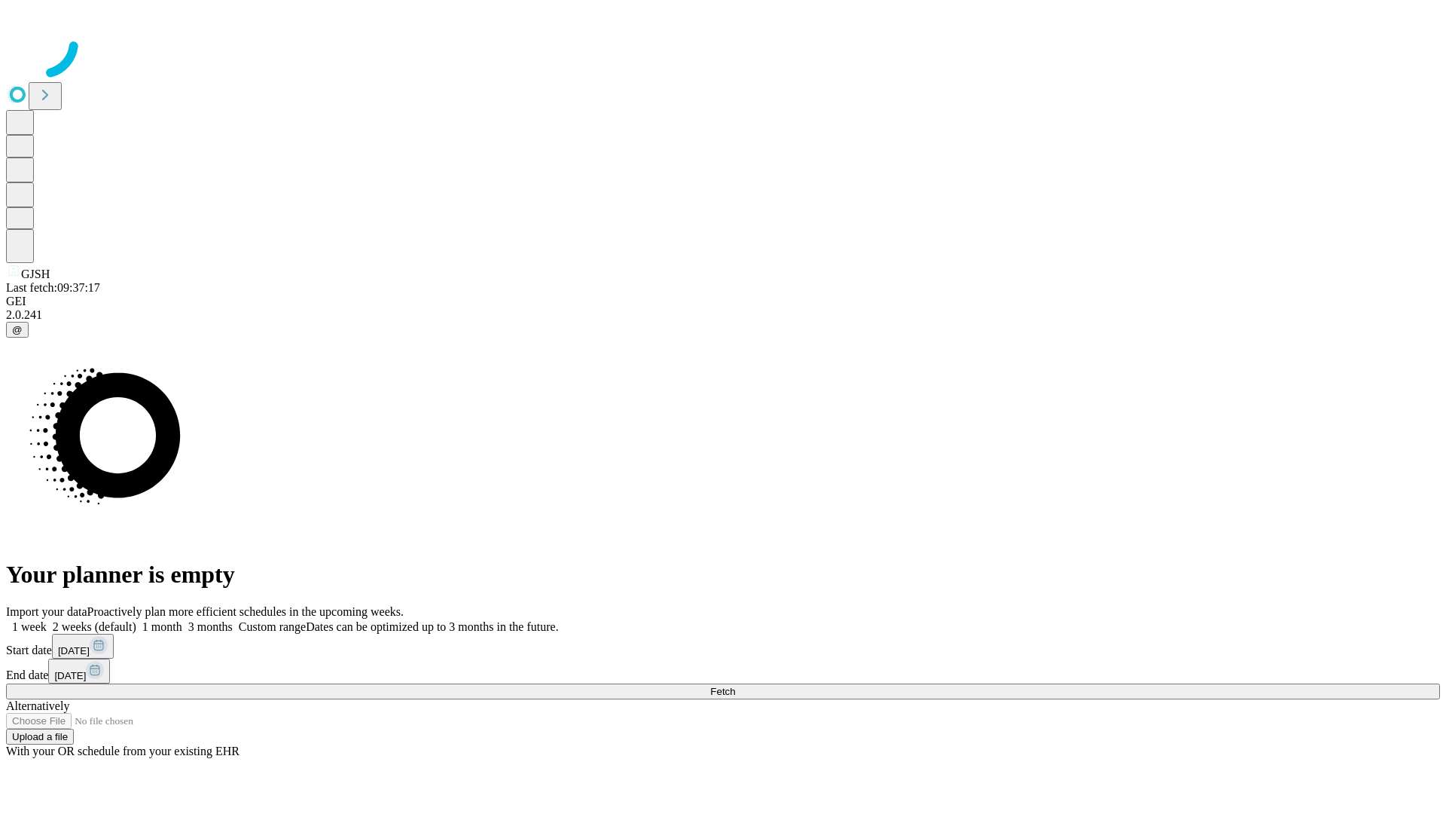 Image resolution: width=1446 pixels, height=814 pixels. What do you see at coordinates (723, 315) in the screenshot?
I see `div: 2.0.241` at bounding box center [723, 315].